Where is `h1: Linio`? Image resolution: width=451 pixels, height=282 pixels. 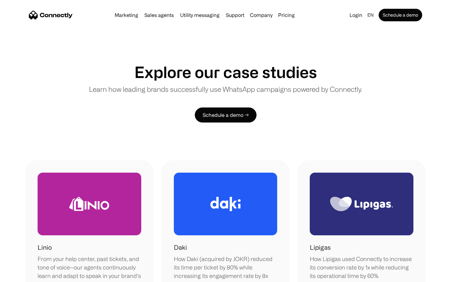
h1: Linio is located at coordinates (44, 247).